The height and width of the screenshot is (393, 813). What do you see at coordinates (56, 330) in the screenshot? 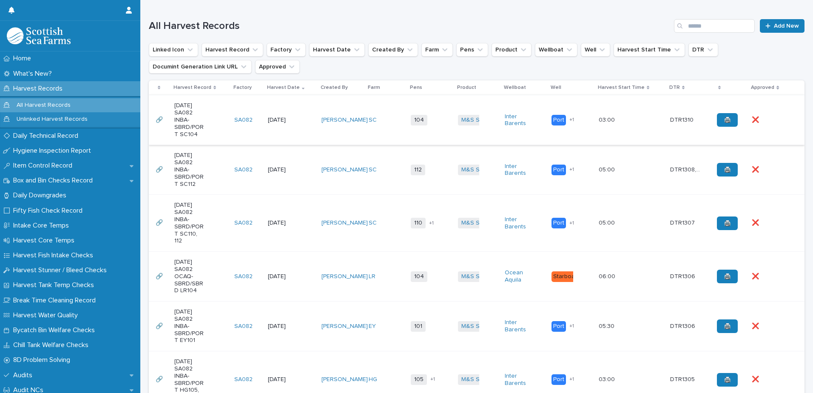
I see `p: Bycatch Bin Welfare Checks` at bounding box center [56, 330].